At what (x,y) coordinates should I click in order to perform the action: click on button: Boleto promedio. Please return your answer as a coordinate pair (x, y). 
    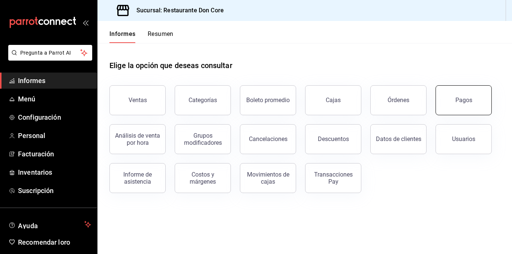
    Looking at the image, I should click on (268, 100).